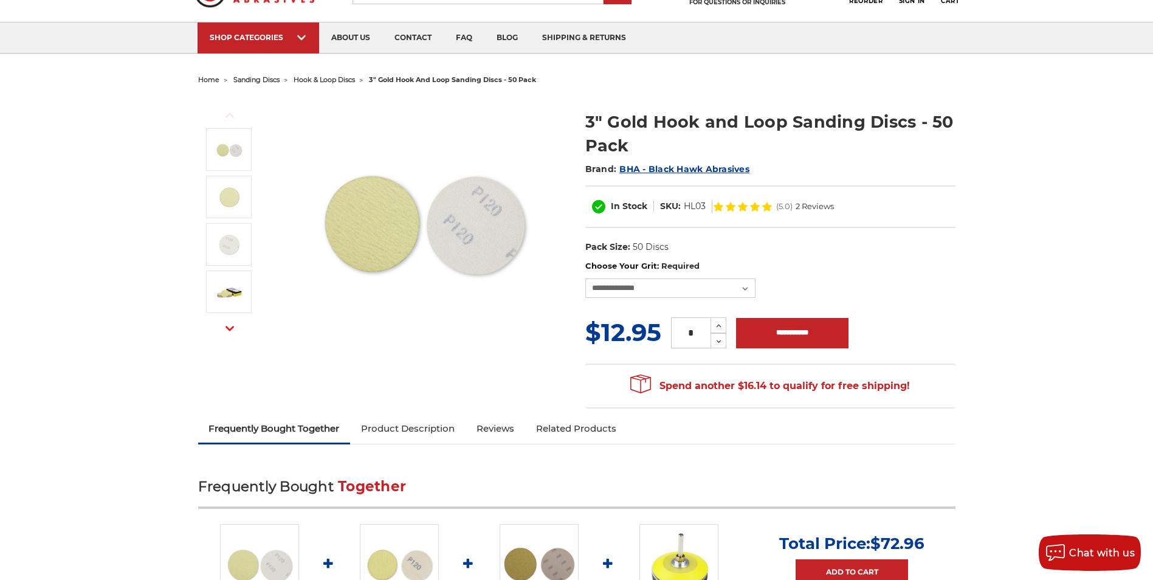 The width and height of the screenshot is (1153, 580). I want to click on span: BHA - Black Hawk Abrasives, so click(685, 169).